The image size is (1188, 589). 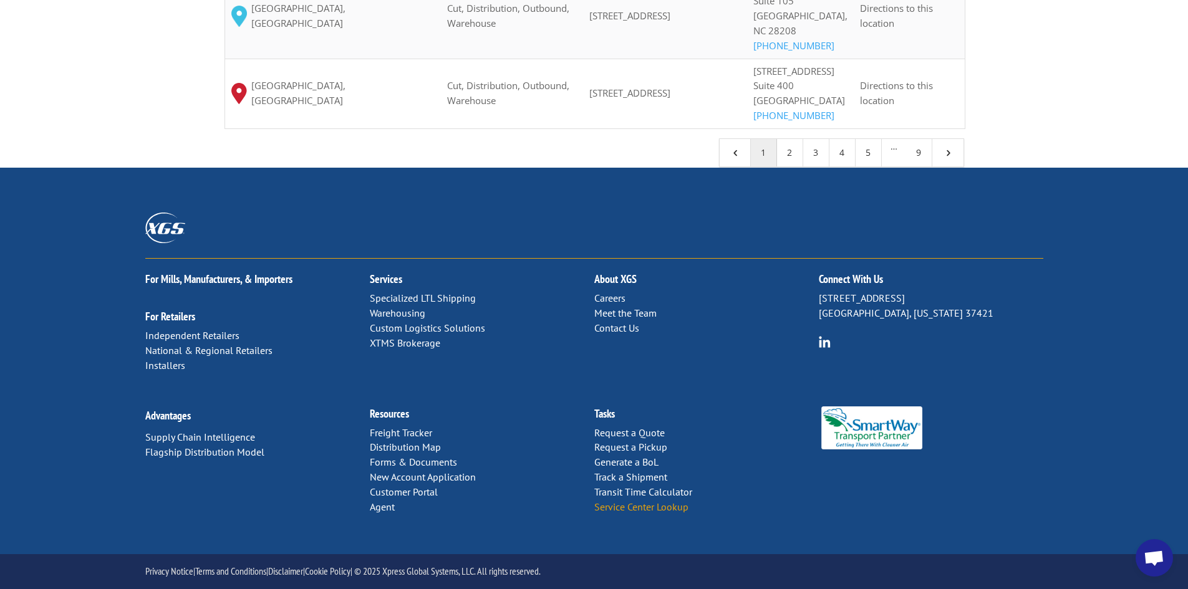 I want to click on a: Resources, so click(x=389, y=414).